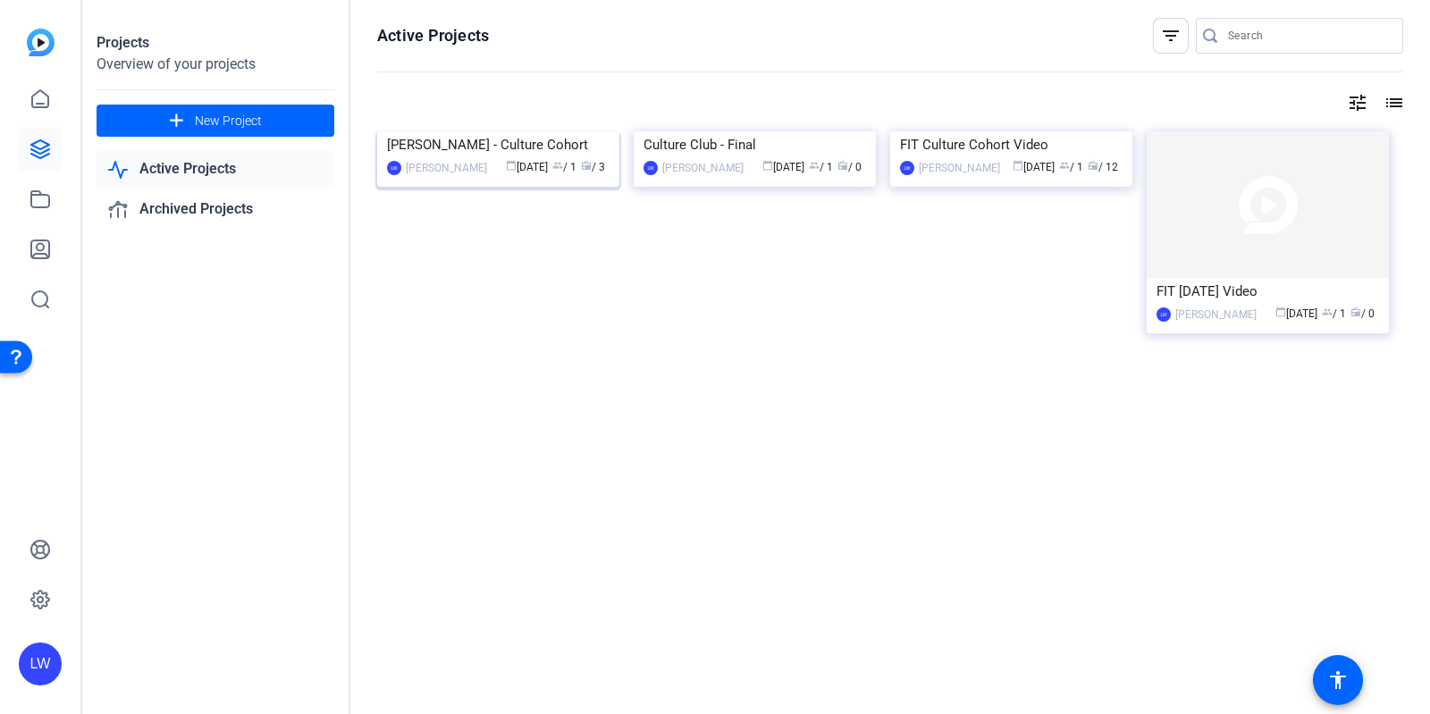 Image resolution: width=1430 pixels, height=714 pixels. Describe the element at coordinates (754, 145) in the screenshot. I see `div: Culture Club - Final` at that location.